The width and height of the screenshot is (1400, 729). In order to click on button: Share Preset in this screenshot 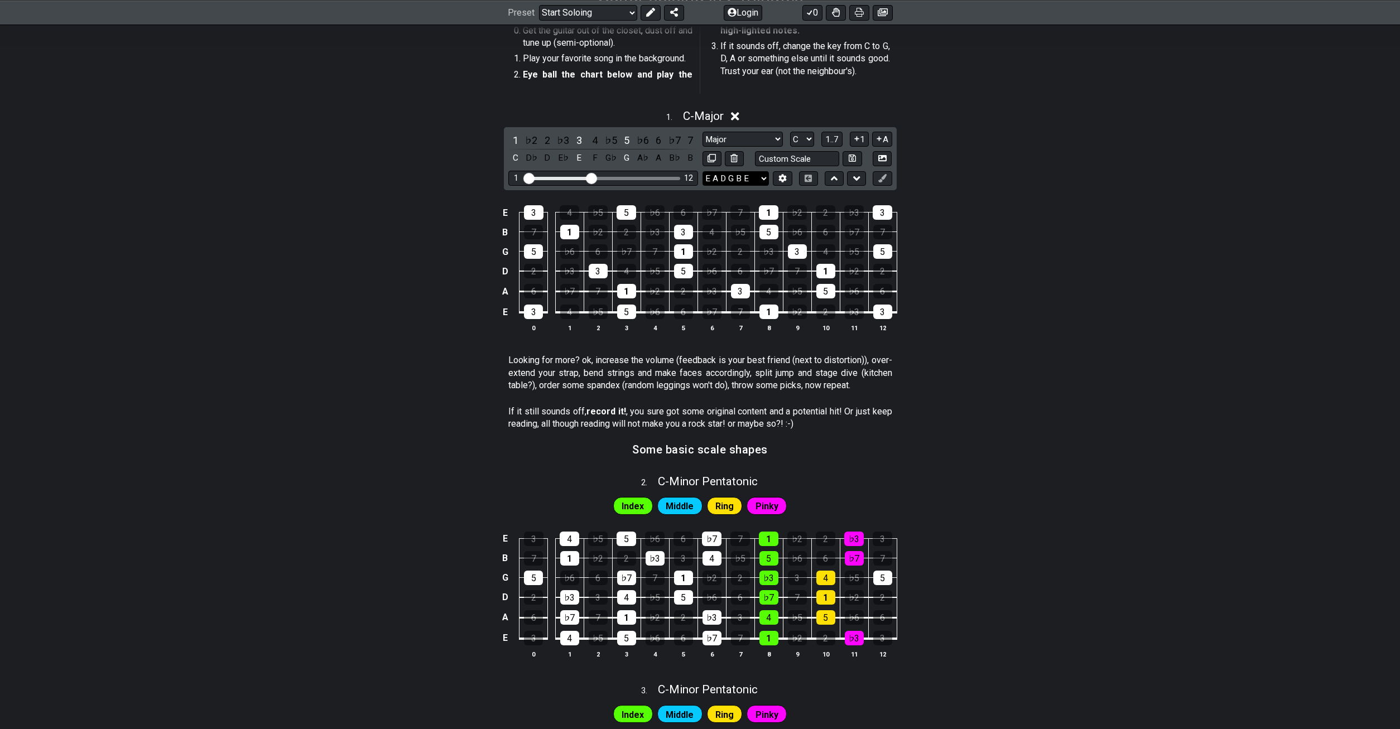, I will do `click(674, 12)`.